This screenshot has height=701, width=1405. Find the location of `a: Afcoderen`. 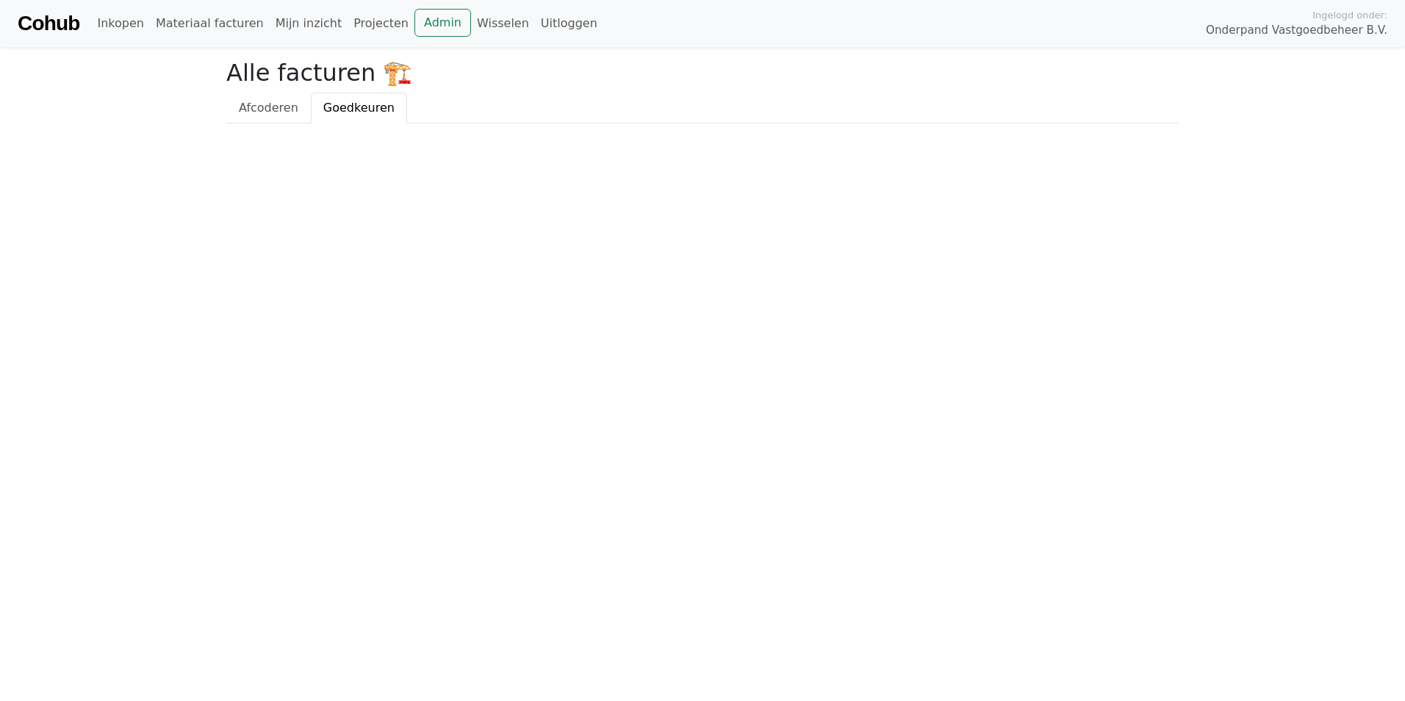

a: Afcoderen is located at coordinates (268, 108).